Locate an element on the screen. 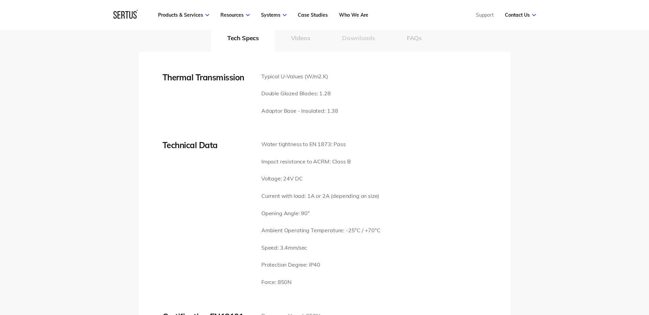  a: Systems is located at coordinates (273, 15).